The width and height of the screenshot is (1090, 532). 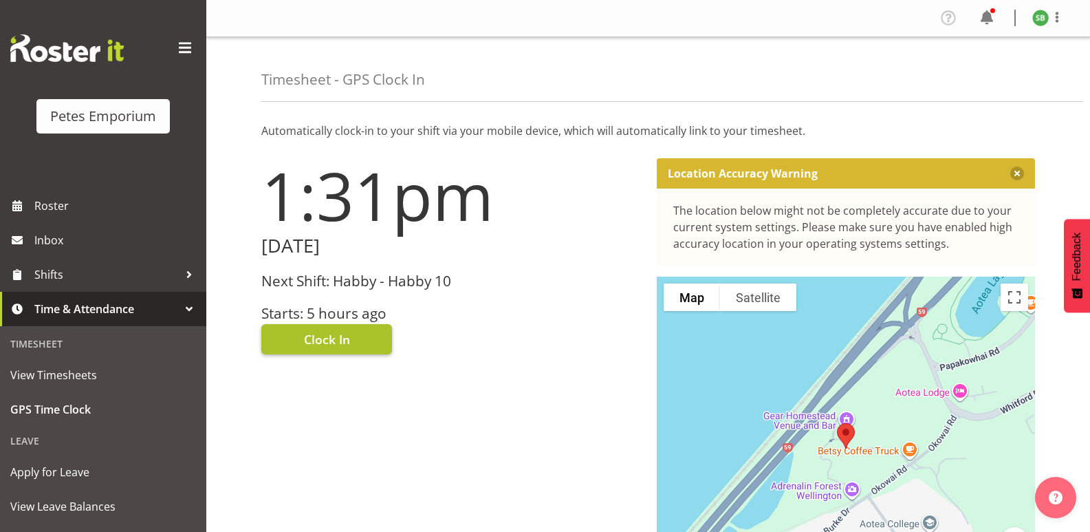 I want to click on span: Apply for Leave, so click(x=103, y=472).